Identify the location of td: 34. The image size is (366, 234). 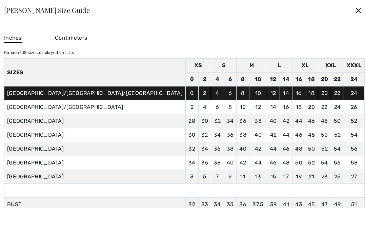
(192, 162).